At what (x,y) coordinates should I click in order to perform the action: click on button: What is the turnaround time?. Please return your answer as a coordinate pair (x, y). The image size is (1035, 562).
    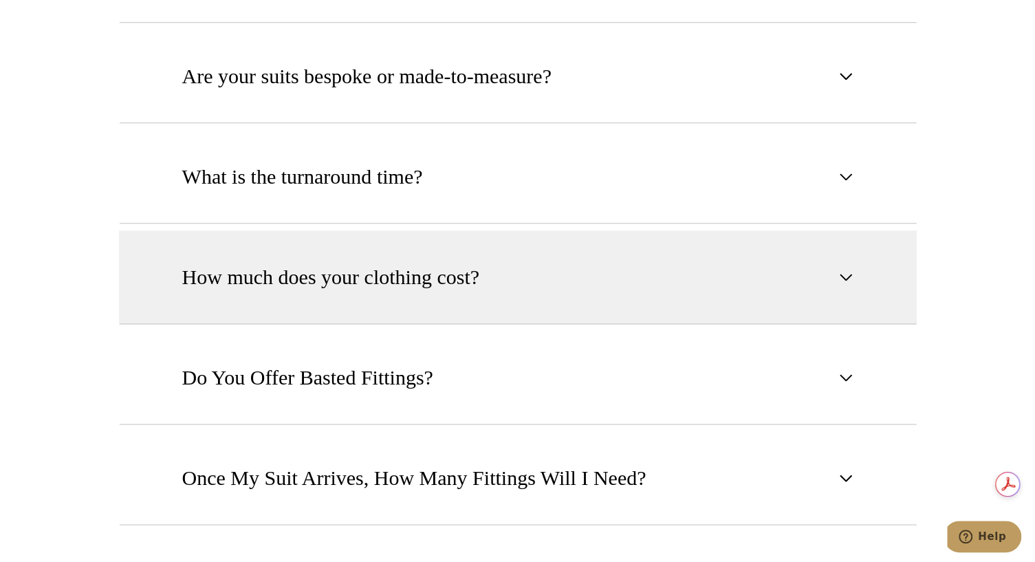
    Looking at the image, I should click on (518, 177).